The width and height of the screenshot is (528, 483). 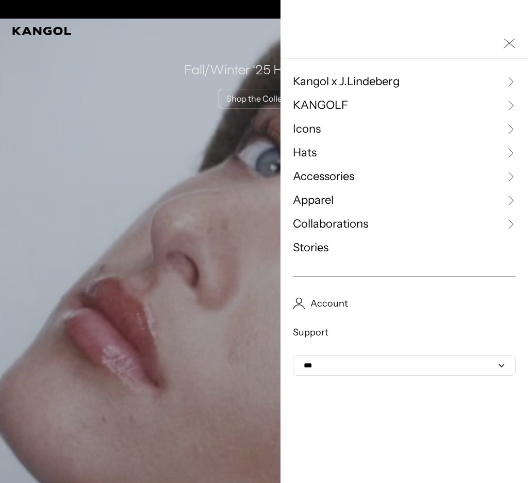 I want to click on a: Stories, so click(x=405, y=248).